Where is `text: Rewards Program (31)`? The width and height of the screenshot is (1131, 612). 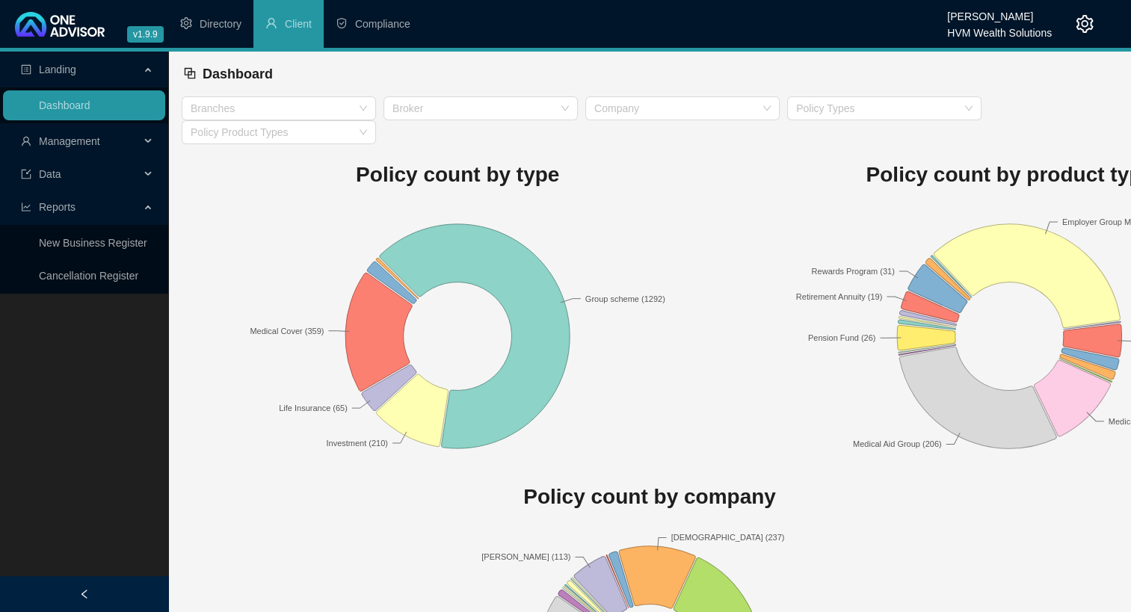 text: Rewards Program (31) is located at coordinates (853, 271).